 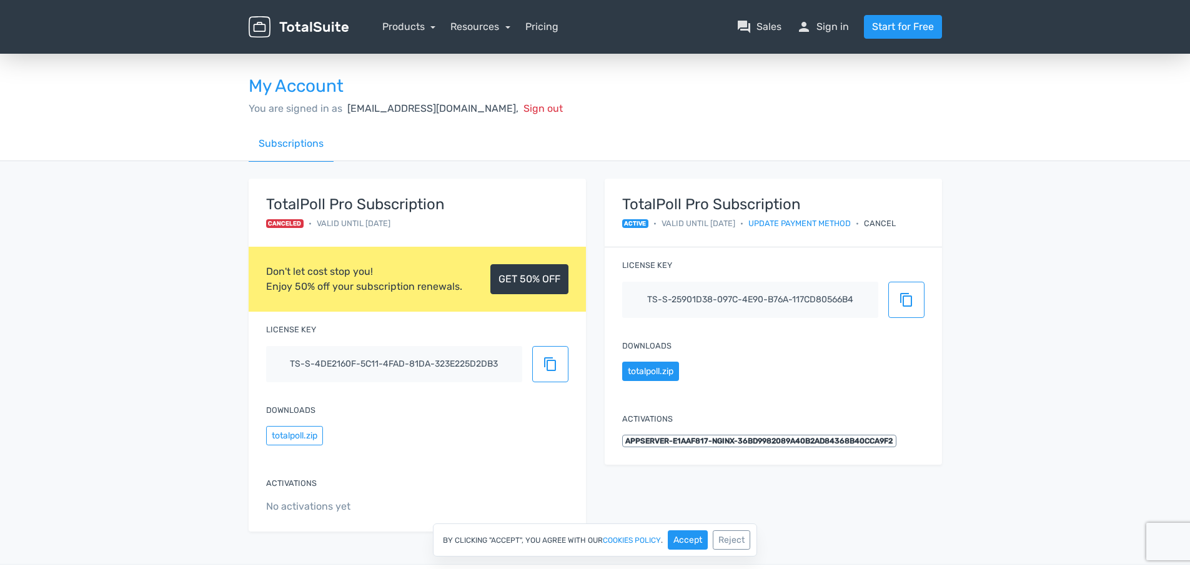 What do you see at coordinates (291, 144) in the screenshot?
I see `a: Subscriptions` at bounding box center [291, 144].